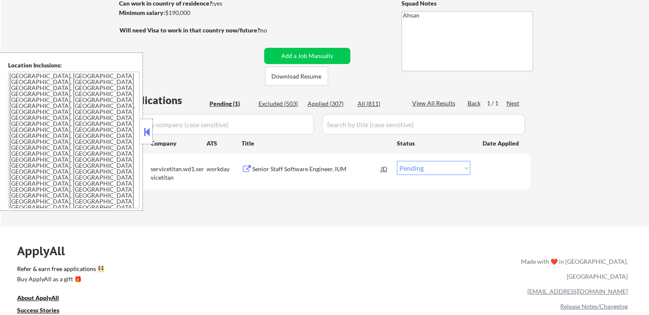 The width and height of the screenshot is (649, 315). I want to click on div: servicetitan.wd1.servicetitan, so click(178, 173).